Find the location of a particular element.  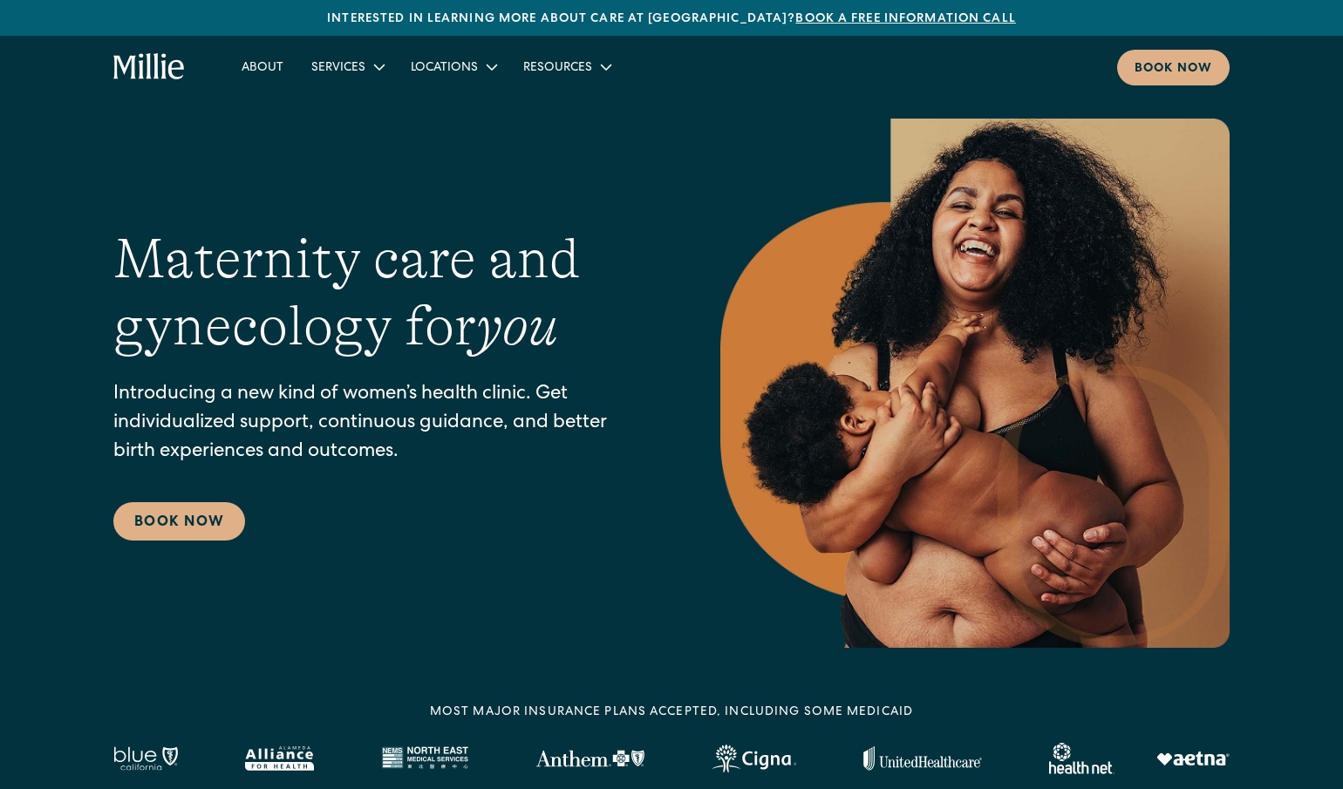

a: home is located at coordinates (149, 67).